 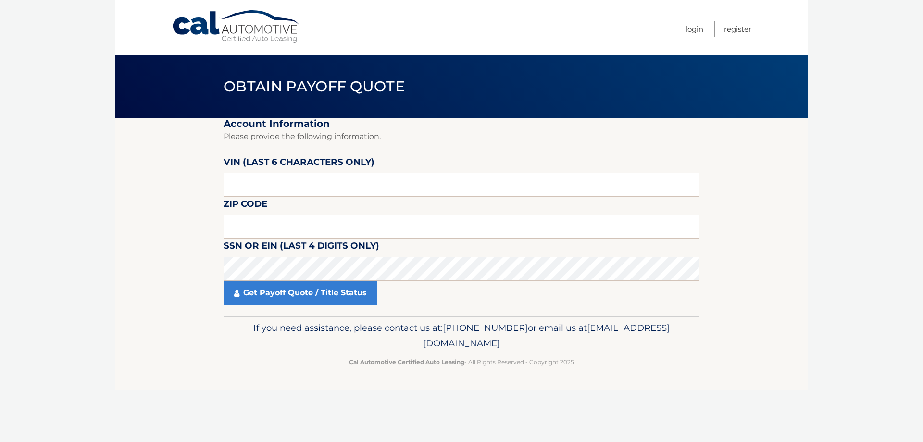 What do you see at coordinates (694, 29) in the screenshot?
I see `a: Login` at bounding box center [694, 29].